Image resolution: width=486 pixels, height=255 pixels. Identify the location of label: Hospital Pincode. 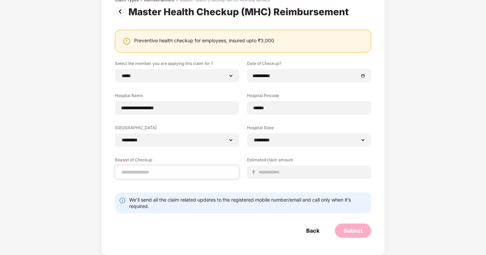
(309, 97).